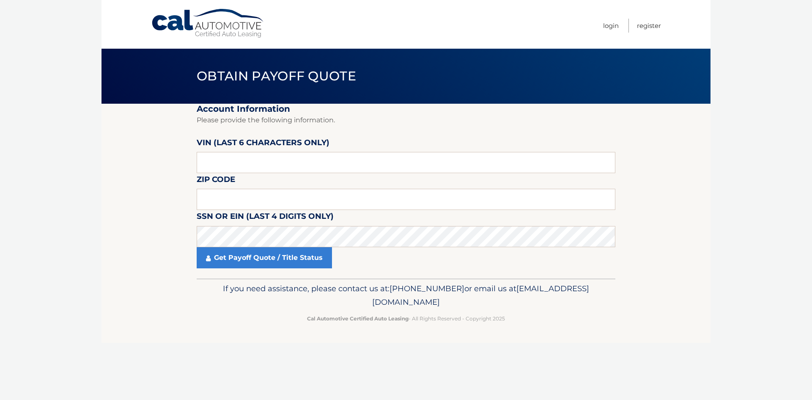 This screenshot has height=400, width=812. I want to click on label: SSN or EIN (last 4 digits only), so click(265, 217).